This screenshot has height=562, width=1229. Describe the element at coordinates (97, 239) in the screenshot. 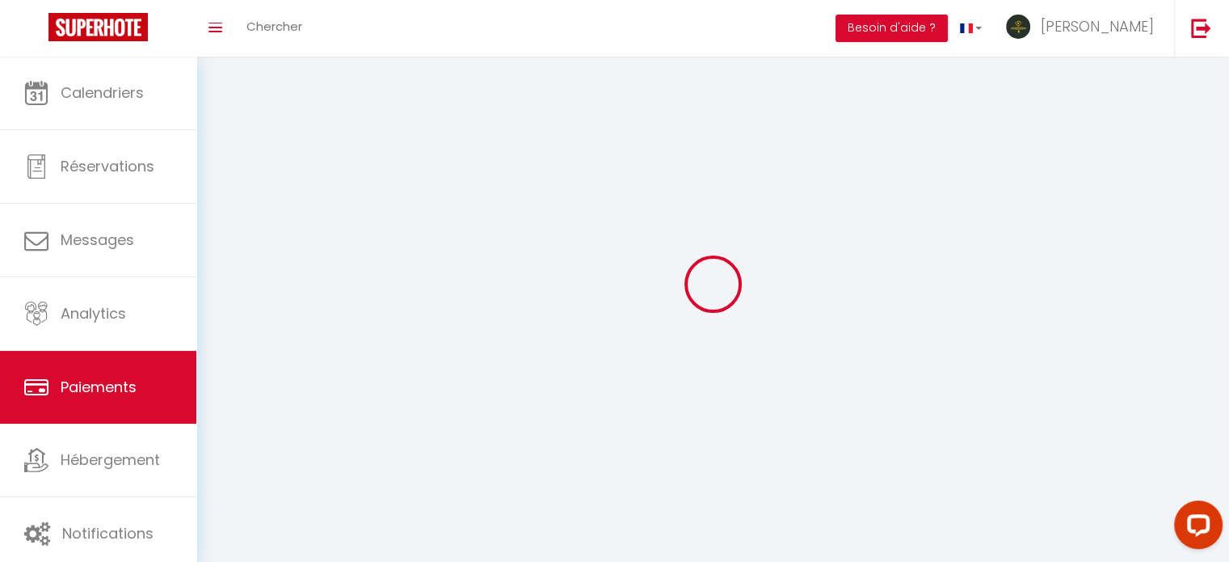

I see `span: Messages` at that location.